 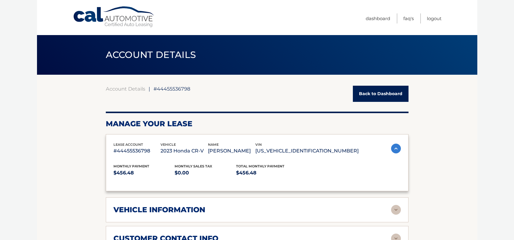 I want to click on p: #44455536798, so click(x=137, y=151).